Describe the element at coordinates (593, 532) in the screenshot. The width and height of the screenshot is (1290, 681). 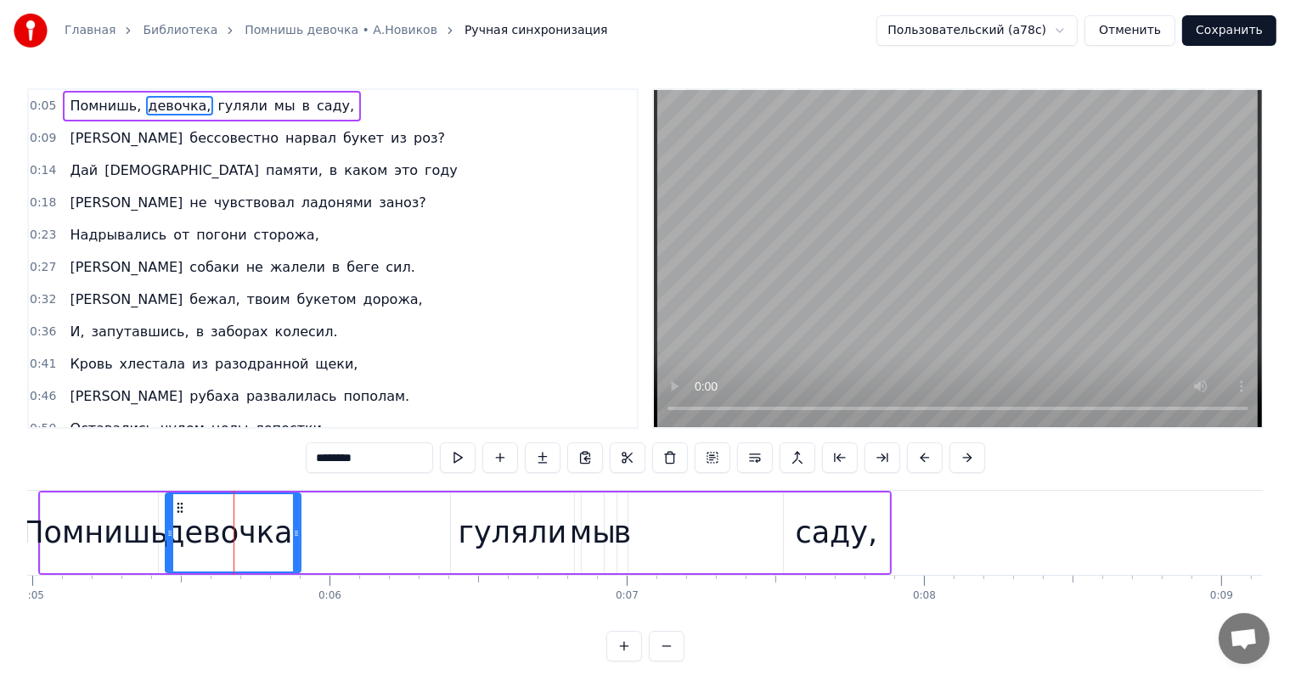
I see `div: мы` at that location.